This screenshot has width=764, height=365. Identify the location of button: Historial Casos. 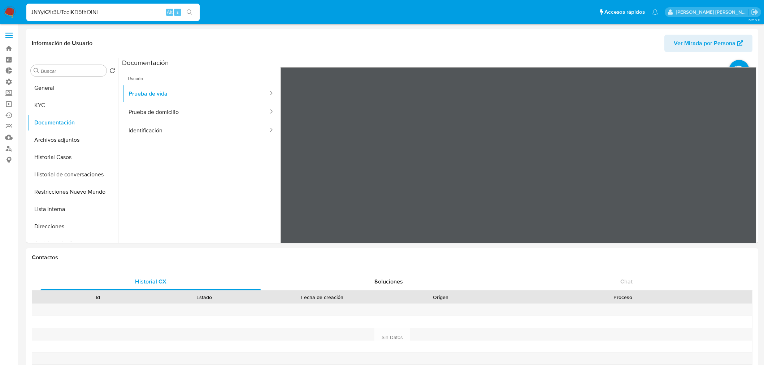
(73, 157).